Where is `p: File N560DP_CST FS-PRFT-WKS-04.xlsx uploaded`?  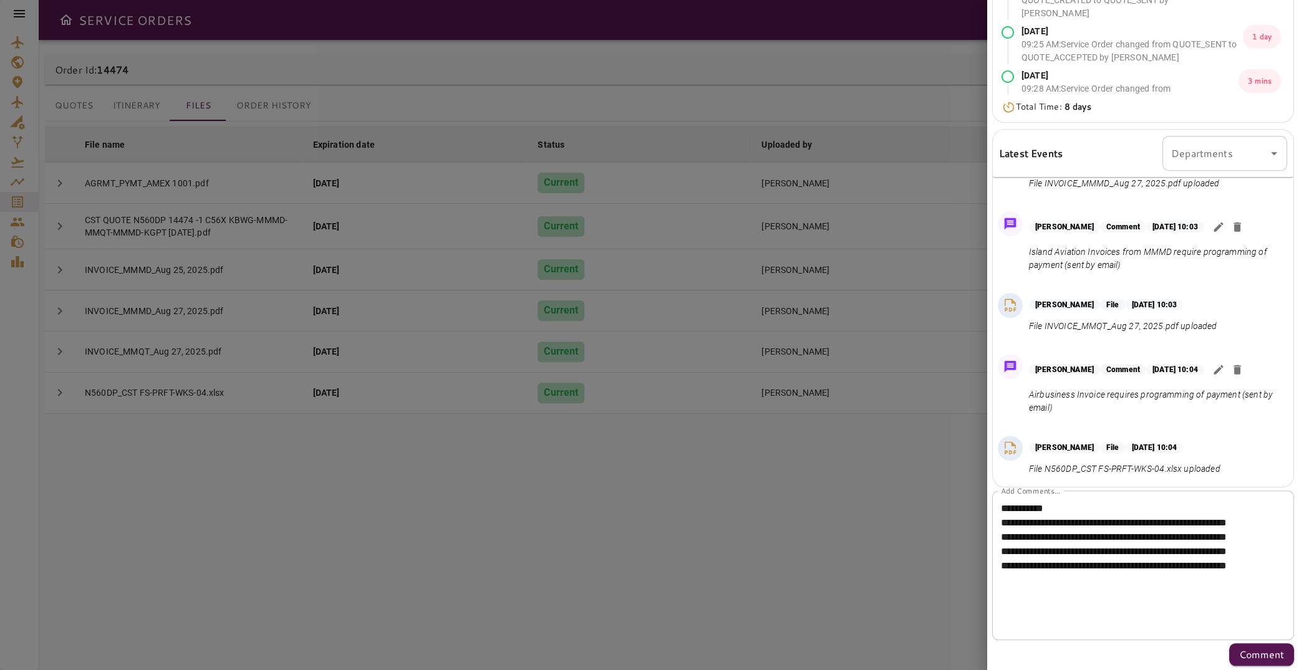 p: File N560DP_CST FS-PRFT-WKS-04.xlsx uploaded is located at coordinates (1125, 469).